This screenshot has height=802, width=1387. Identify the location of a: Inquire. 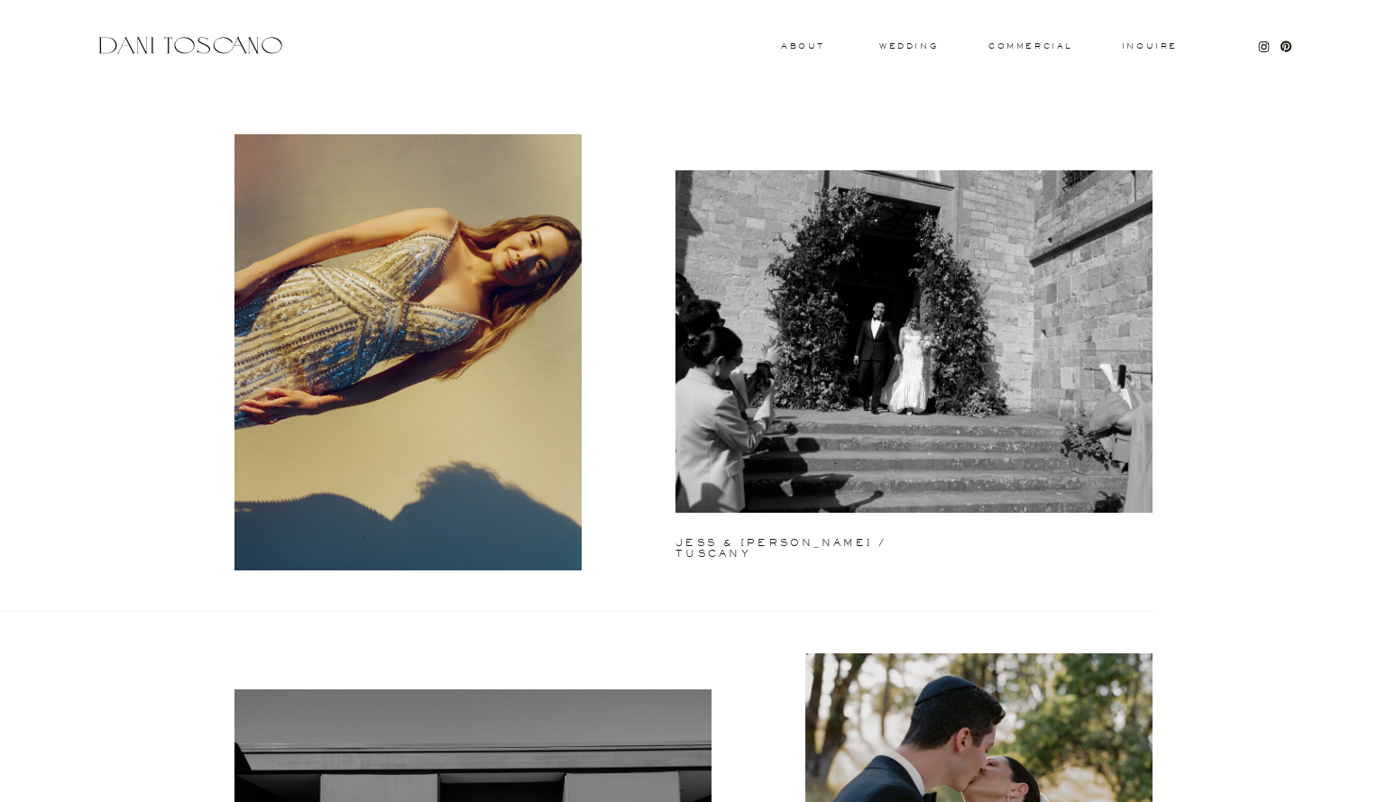
(1150, 47).